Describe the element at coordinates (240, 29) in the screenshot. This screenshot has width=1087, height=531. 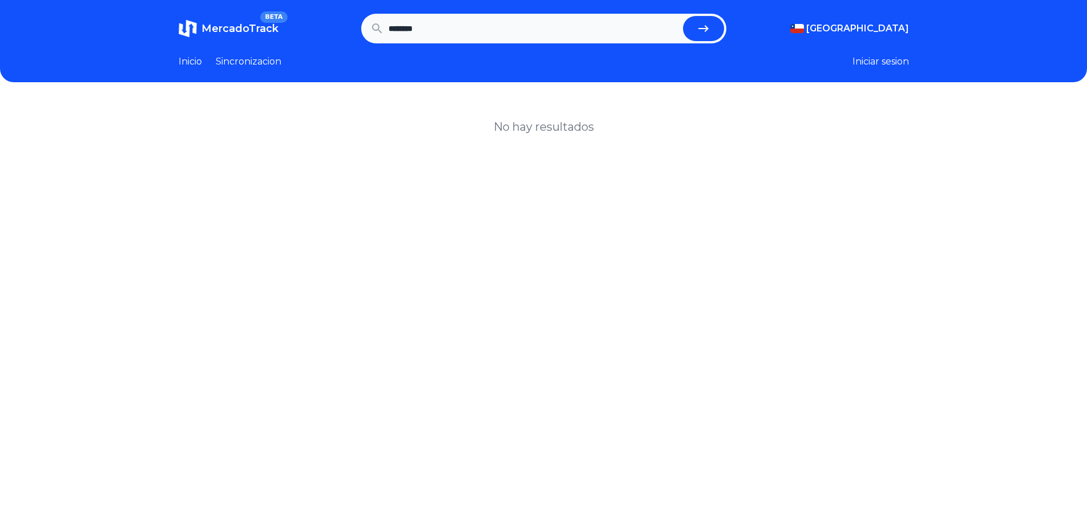
I see `span: MercadoTrack` at that location.